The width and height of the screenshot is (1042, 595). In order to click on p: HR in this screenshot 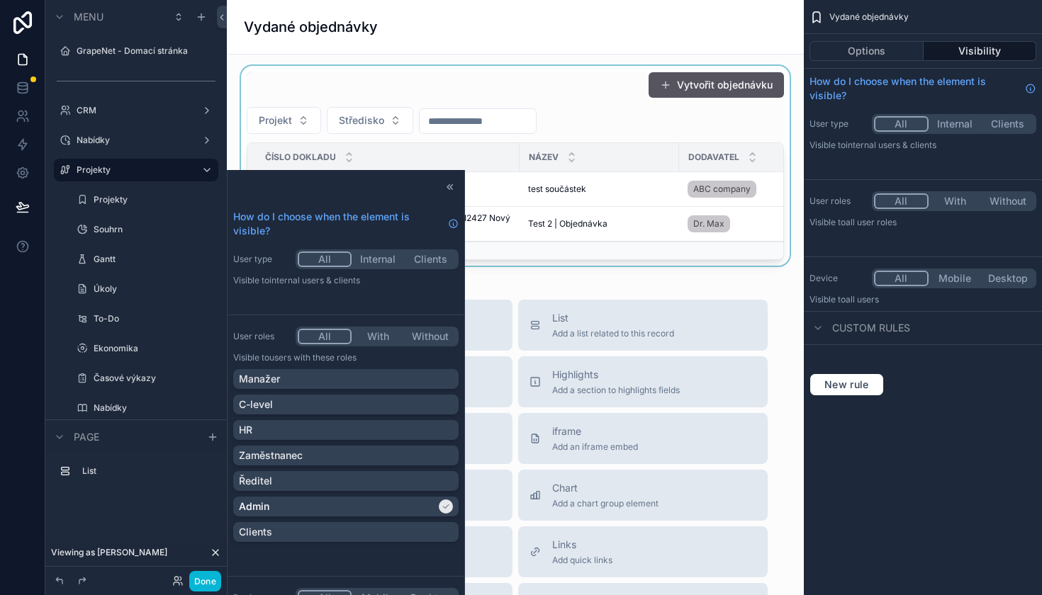, I will do `click(245, 430)`.